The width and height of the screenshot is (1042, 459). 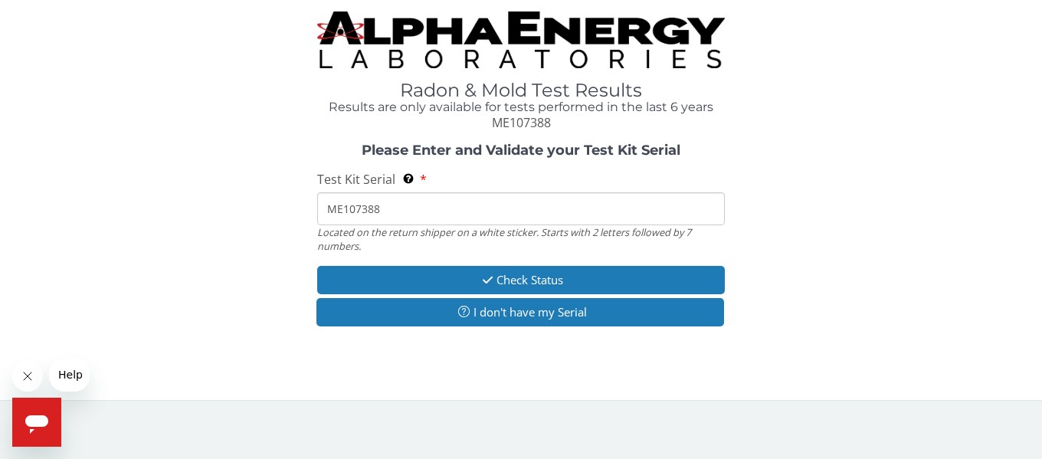 What do you see at coordinates (521, 90) in the screenshot?
I see `h1: Radon & Mold Test Results` at bounding box center [521, 90].